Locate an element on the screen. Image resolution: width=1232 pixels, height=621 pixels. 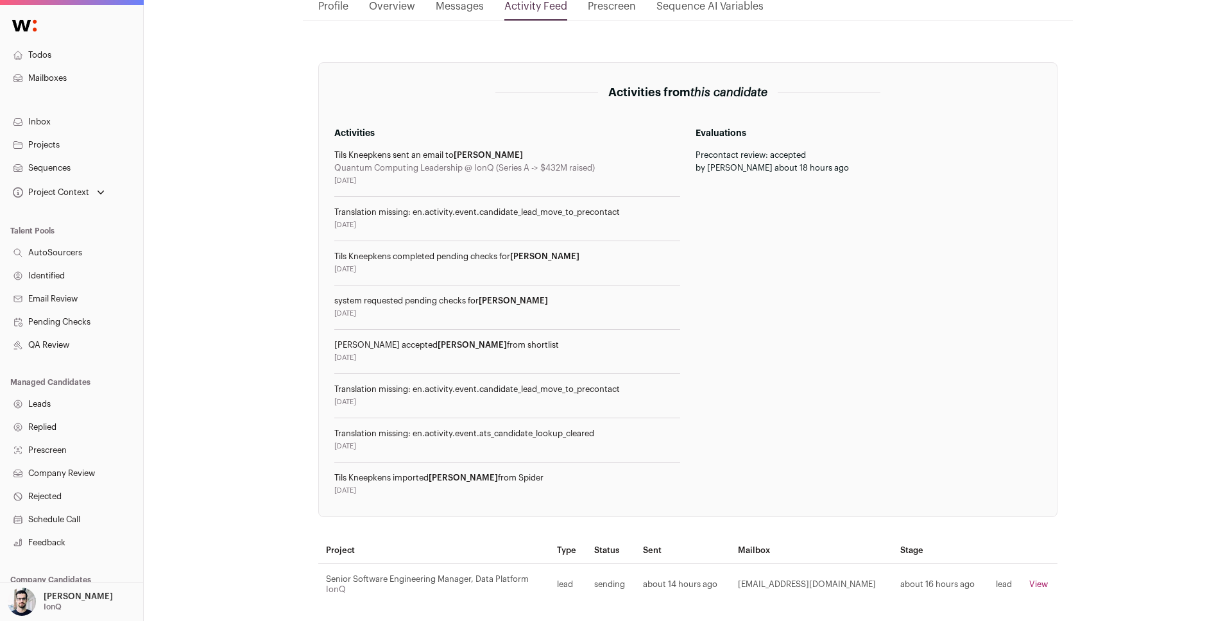
div: Quantum Computing Leadership @ IonQ (Series A -> $432M raised) is located at coordinates (507, 168).